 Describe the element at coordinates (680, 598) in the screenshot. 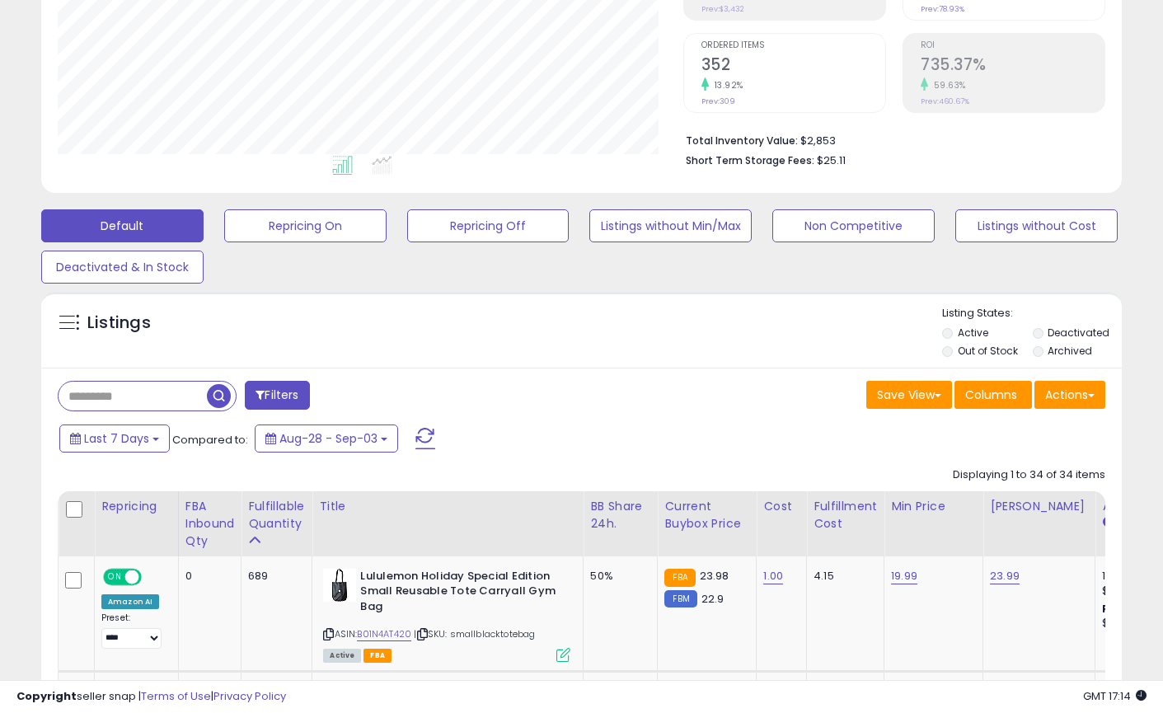

I see `small: FBM` at that location.